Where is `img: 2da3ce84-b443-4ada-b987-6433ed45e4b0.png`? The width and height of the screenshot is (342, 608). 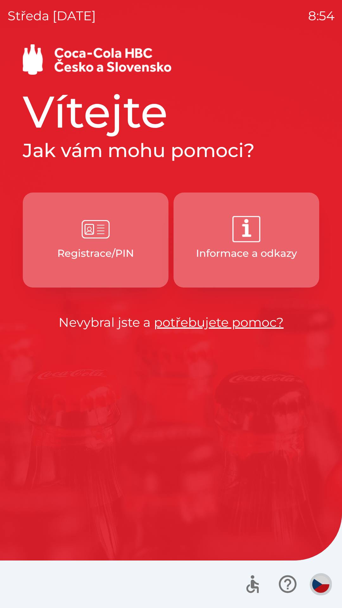
img: 2da3ce84-b443-4ada-b987-6433ed45e4b0.png is located at coordinates (246, 229).